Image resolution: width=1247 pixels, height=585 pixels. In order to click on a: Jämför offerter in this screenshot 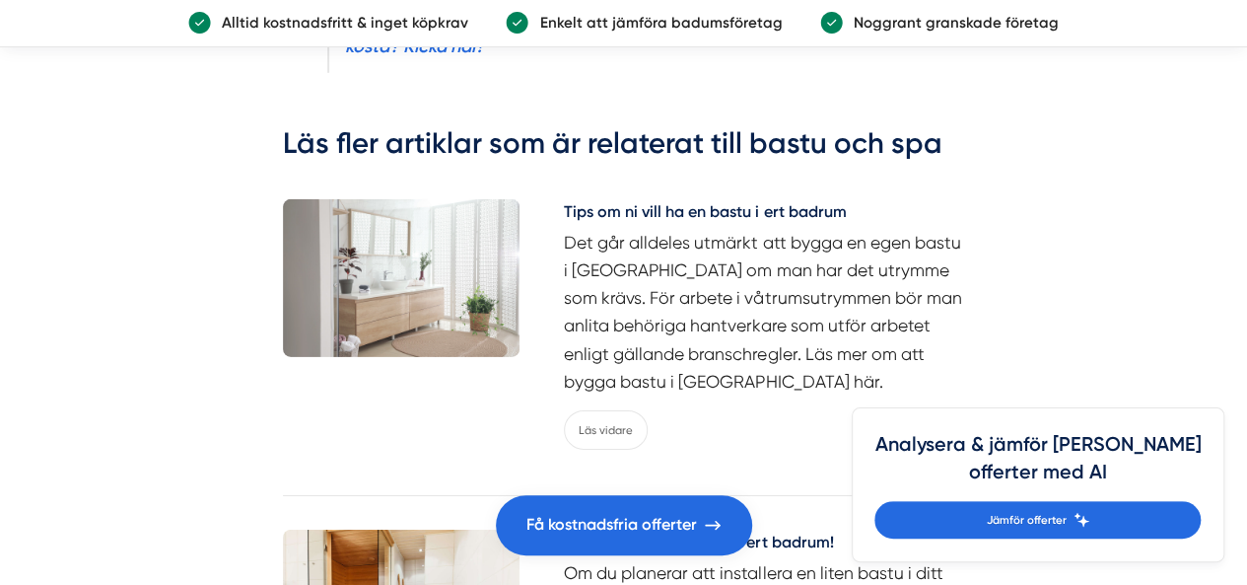, I will do `click(1037, 520)`.